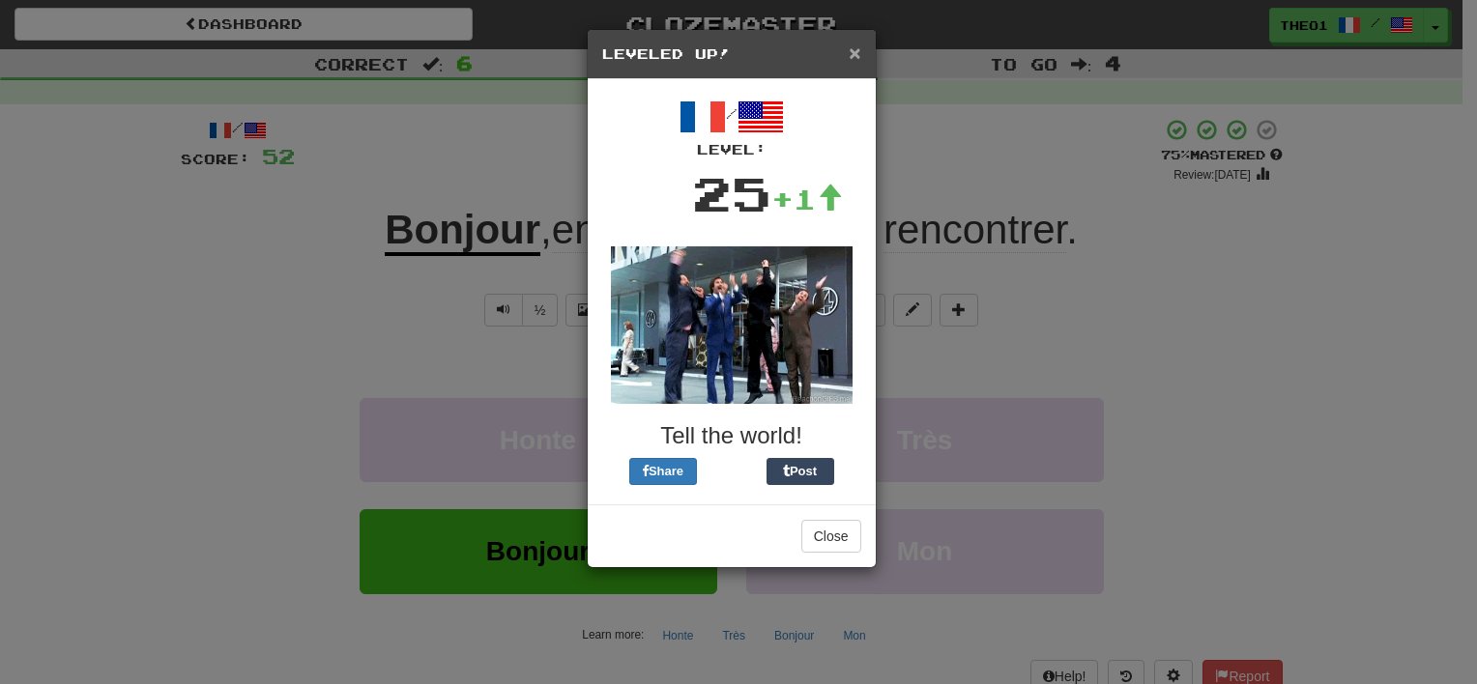 The image size is (1477, 684). What do you see at coordinates (732, 325) in the screenshot?
I see `img: anchorman-0f45bd94e4bc77b3e4009f63bd0ea52a2253b4c1438f2773e23d74ae24afd04f.gif` at bounding box center [732, 325].